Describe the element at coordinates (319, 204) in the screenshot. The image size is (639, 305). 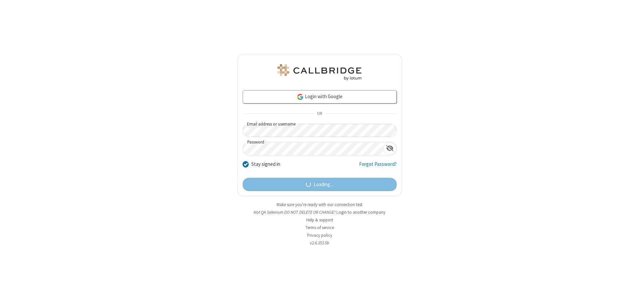
I see `a: Make sure you're ready with our connection test` at that location.